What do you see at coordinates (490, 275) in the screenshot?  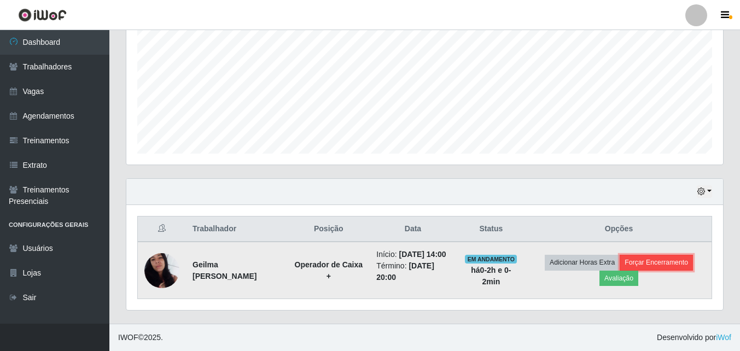 I see `strong: há 0-2 h e 0-2 min` at bounding box center [490, 275].